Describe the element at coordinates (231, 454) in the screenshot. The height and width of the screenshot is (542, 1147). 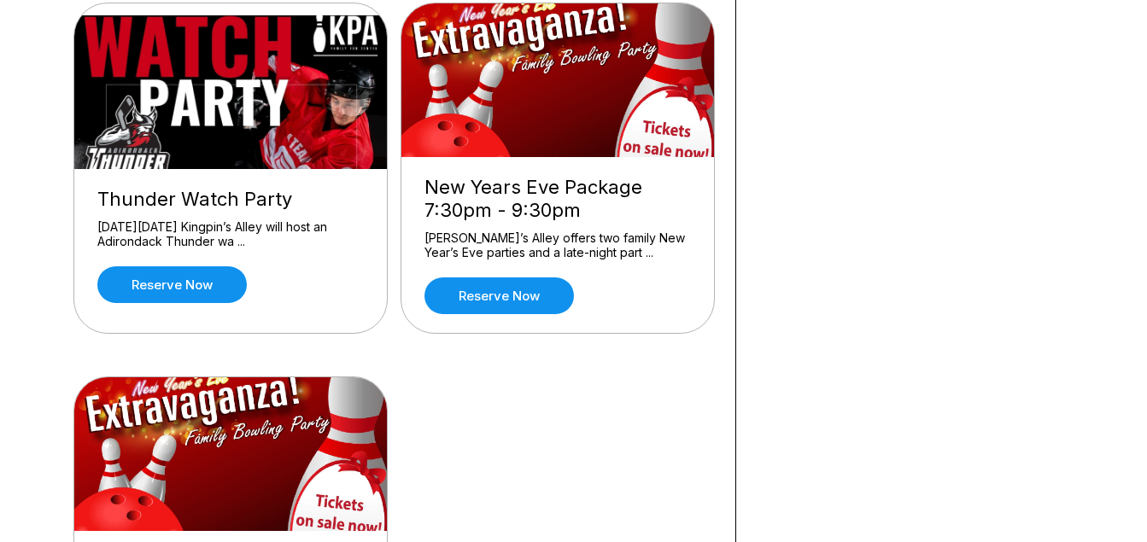
I see `img: New Years Eve Package 5-7pm` at that location.